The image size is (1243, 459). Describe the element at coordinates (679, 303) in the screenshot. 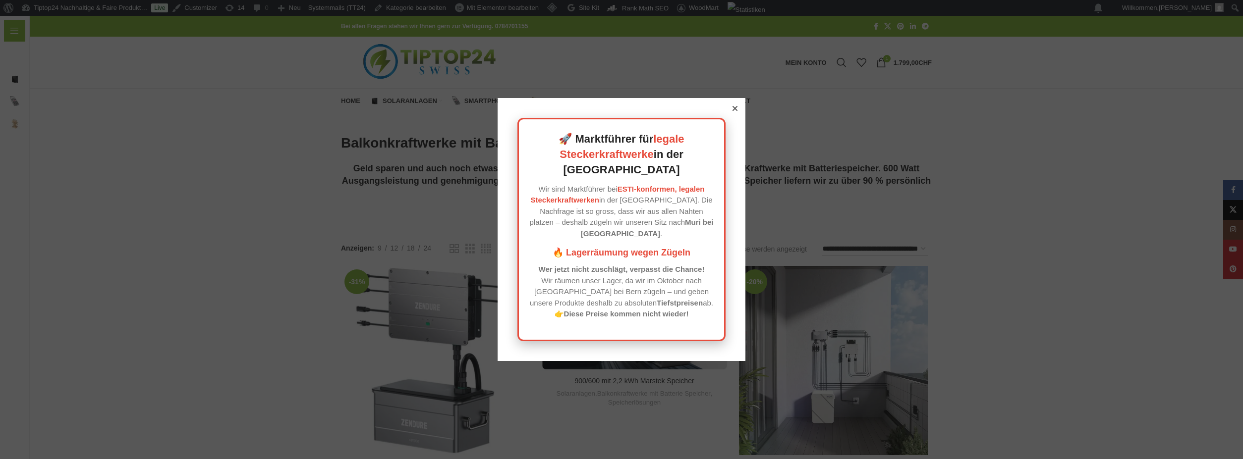

I see `strong: Tiefstpreisen` at that location.